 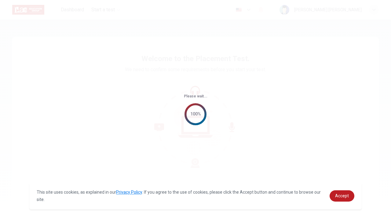 I want to click on div: cookieconsent, so click(x=195, y=196).